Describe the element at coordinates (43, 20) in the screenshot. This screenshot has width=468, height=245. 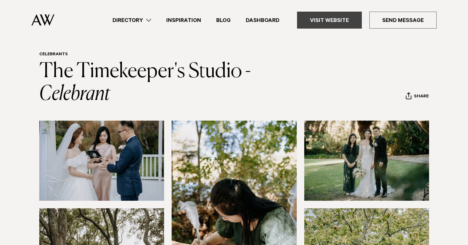
I see `img: Auckland Weddings Logo` at that location.